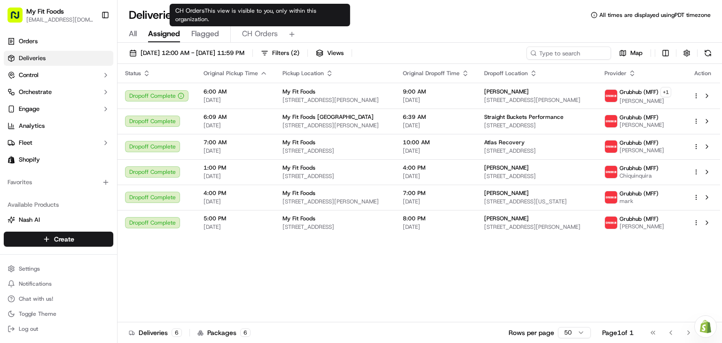 The image size is (722, 343). I want to click on img: Shopify logo, so click(11, 160).